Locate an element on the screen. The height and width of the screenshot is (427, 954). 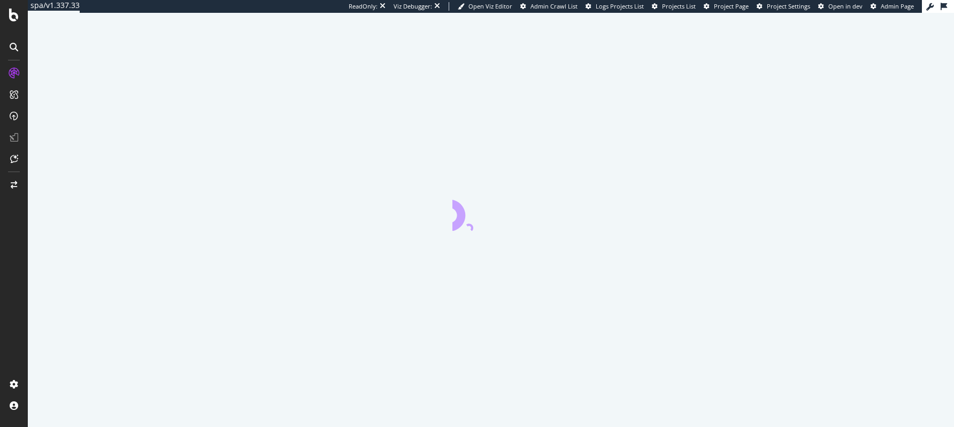
span: Projects List is located at coordinates (679, 6).